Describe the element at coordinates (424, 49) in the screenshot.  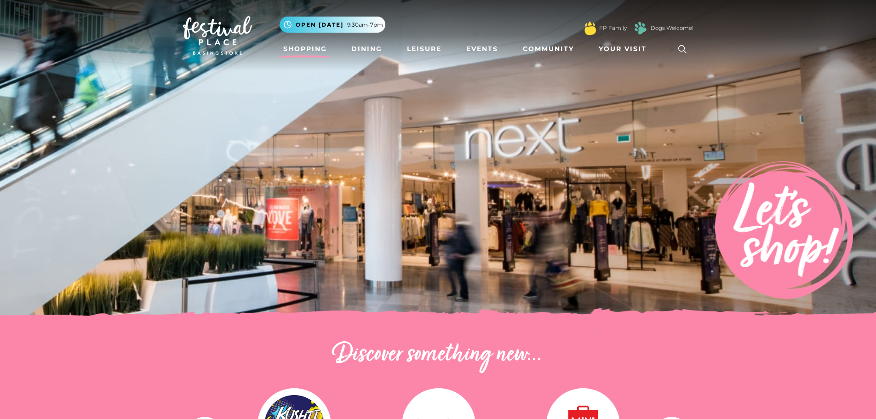
I see `a: Leisure` at that location.